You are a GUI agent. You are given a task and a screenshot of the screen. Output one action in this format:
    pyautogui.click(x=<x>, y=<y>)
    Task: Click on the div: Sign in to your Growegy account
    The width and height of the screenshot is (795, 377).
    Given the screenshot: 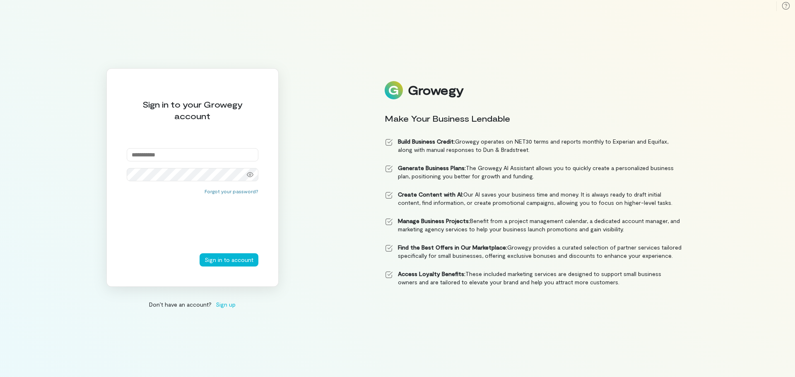 What is the action you would take?
    pyautogui.click(x=193, y=110)
    